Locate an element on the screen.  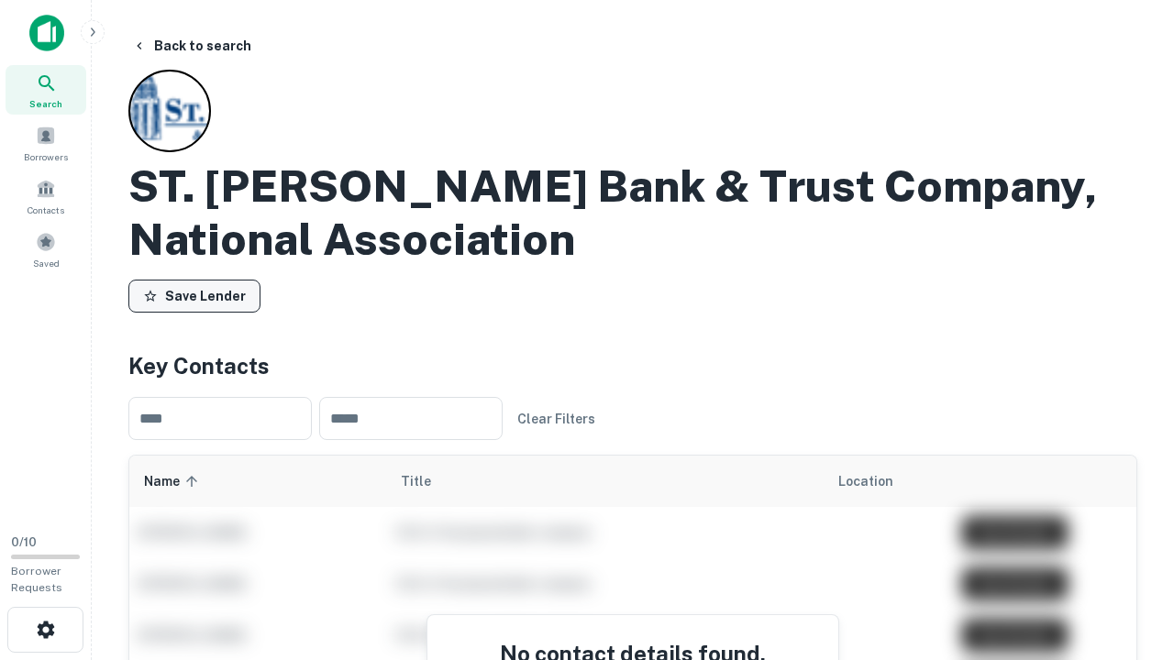
span: Saved is located at coordinates (46, 263).